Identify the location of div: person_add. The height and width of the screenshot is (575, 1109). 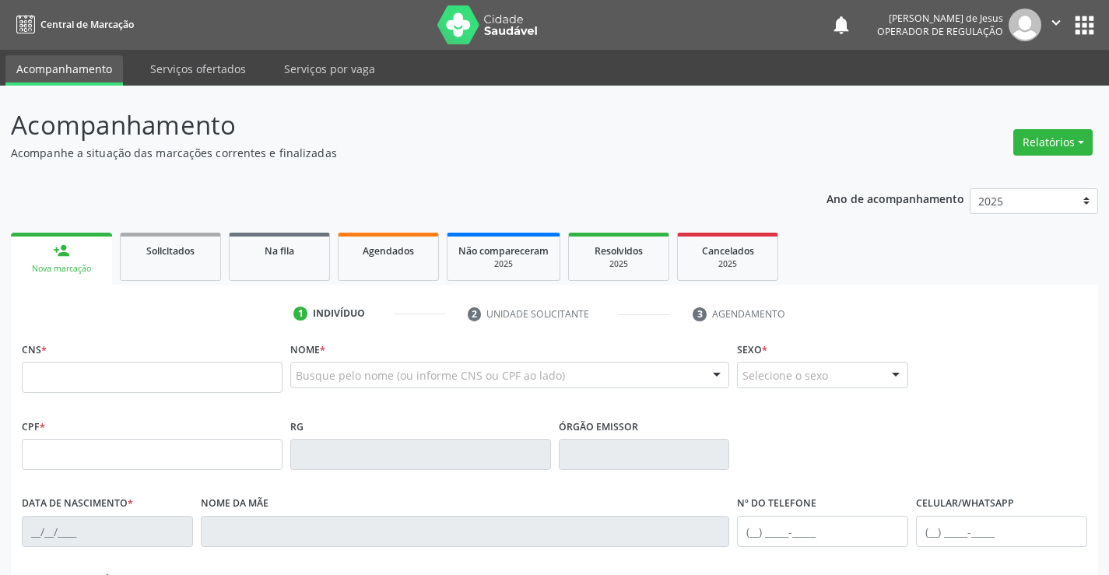
(61, 251).